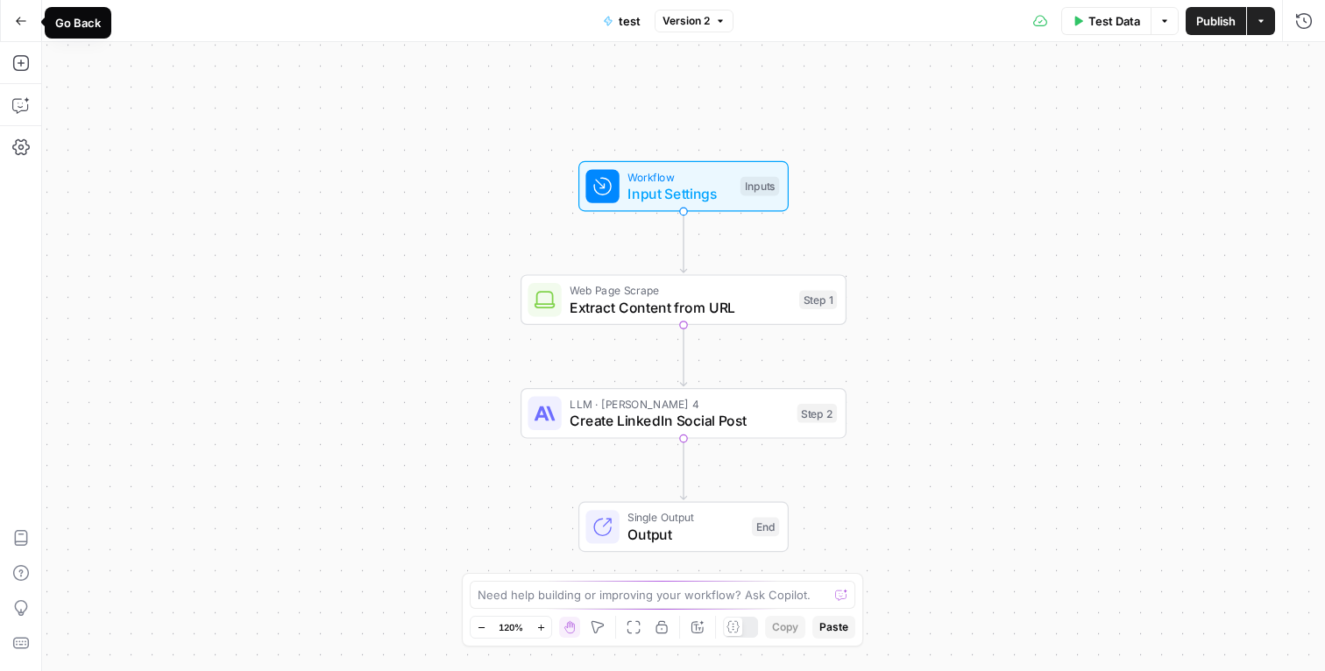 The image size is (1325, 671). Describe the element at coordinates (785, 627) in the screenshot. I see `button: Copy` at that location.